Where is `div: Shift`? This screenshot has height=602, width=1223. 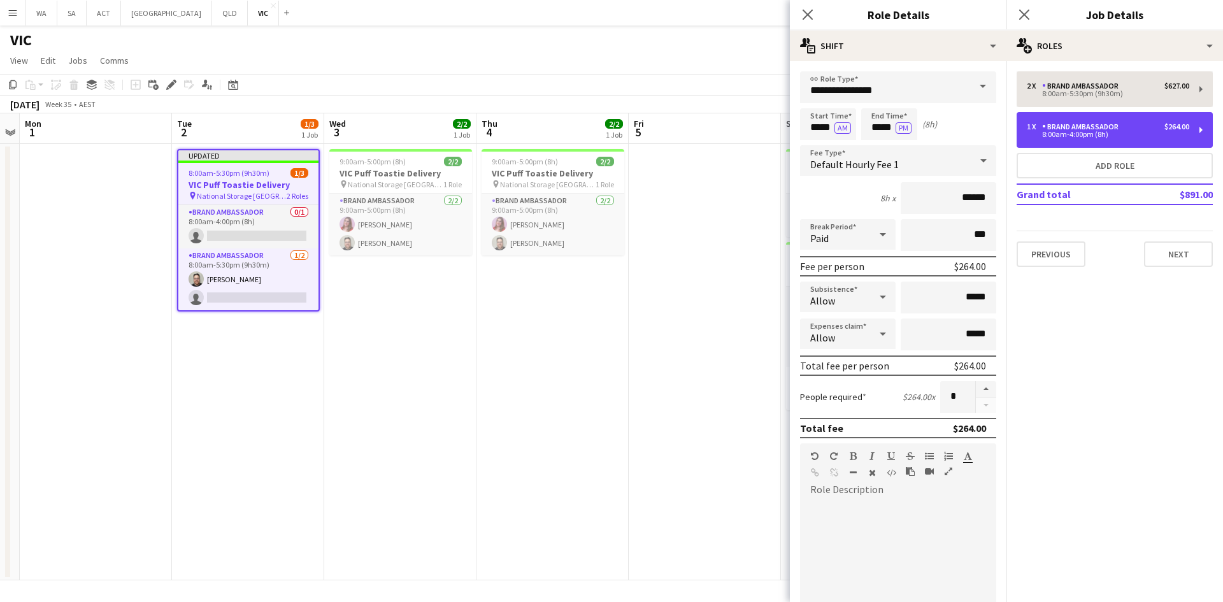 div: Shift is located at coordinates (898, 46).